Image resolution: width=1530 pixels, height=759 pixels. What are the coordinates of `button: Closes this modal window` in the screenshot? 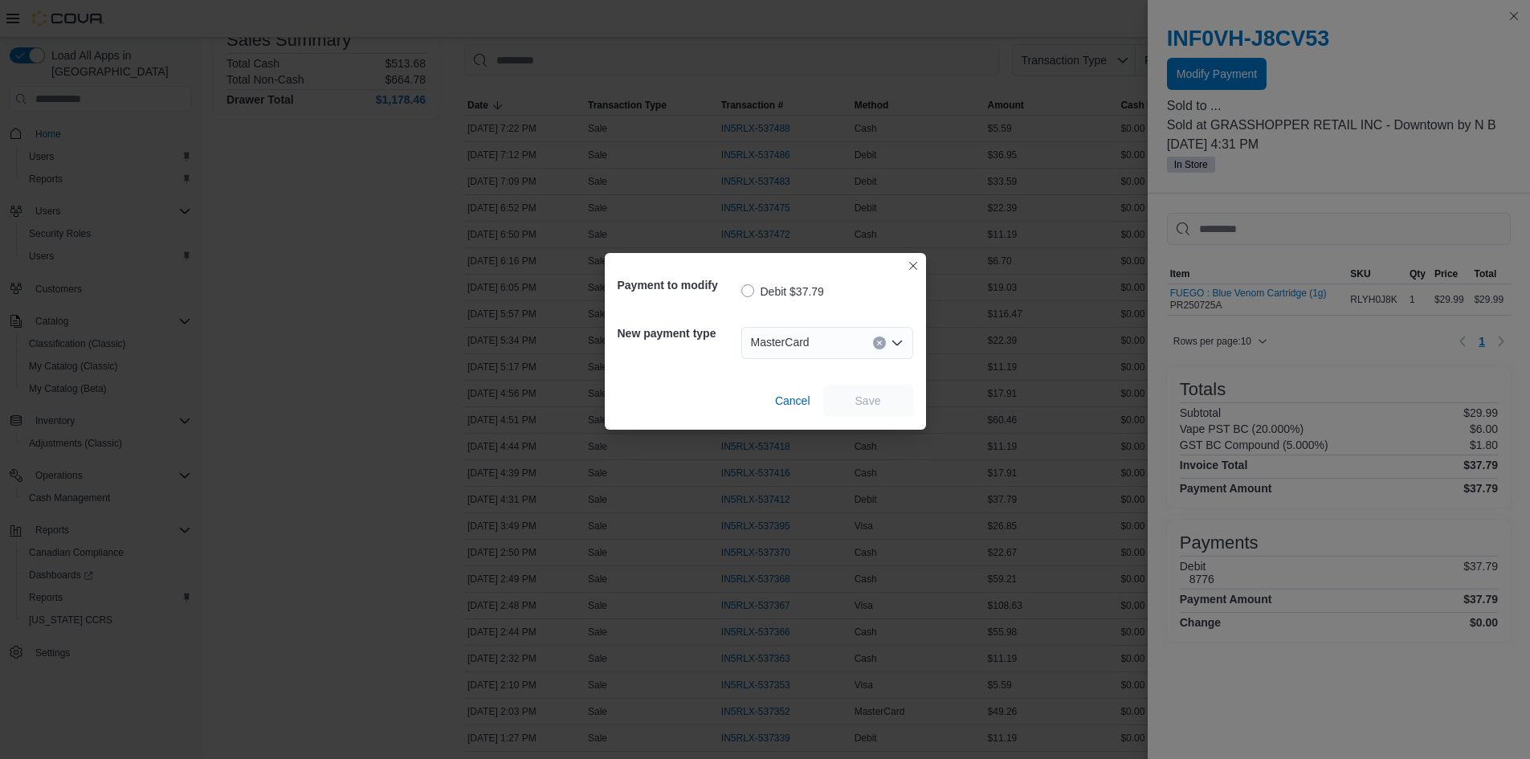 It's located at (913, 266).